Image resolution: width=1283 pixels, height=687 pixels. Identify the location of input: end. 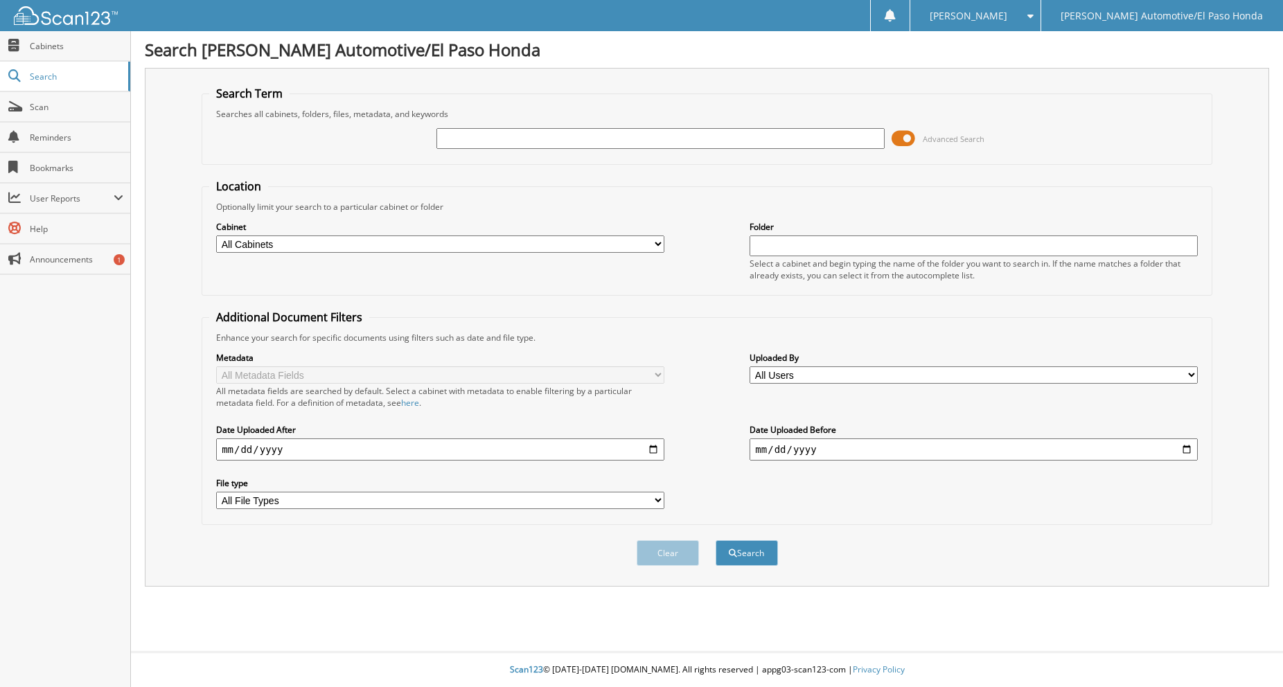
(973, 450).